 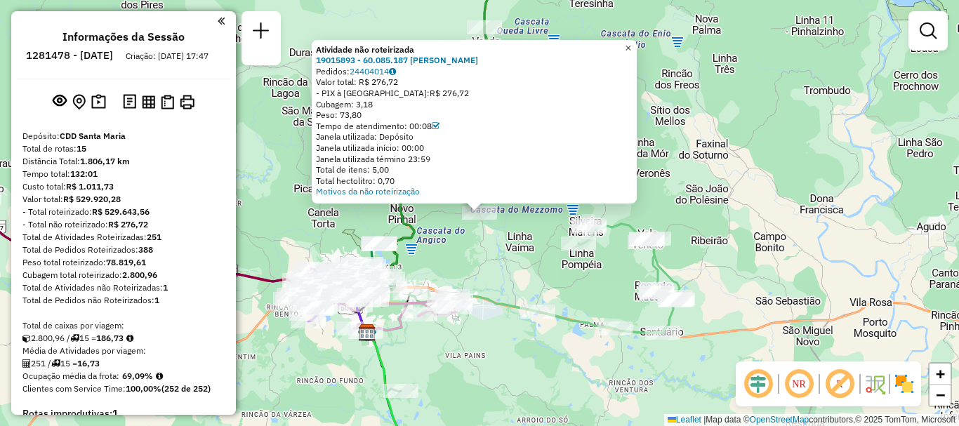 What do you see at coordinates (904, 384) in the screenshot?
I see `img: Exibir/Ocultar setores` at bounding box center [904, 384].